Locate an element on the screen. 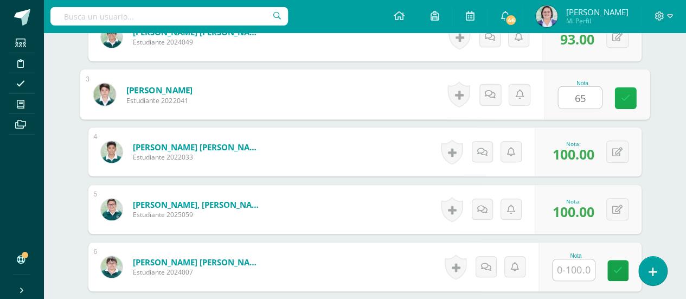 This screenshot has width=686, height=299. span: Estudiante 2025059 is located at coordinates (198, 214).